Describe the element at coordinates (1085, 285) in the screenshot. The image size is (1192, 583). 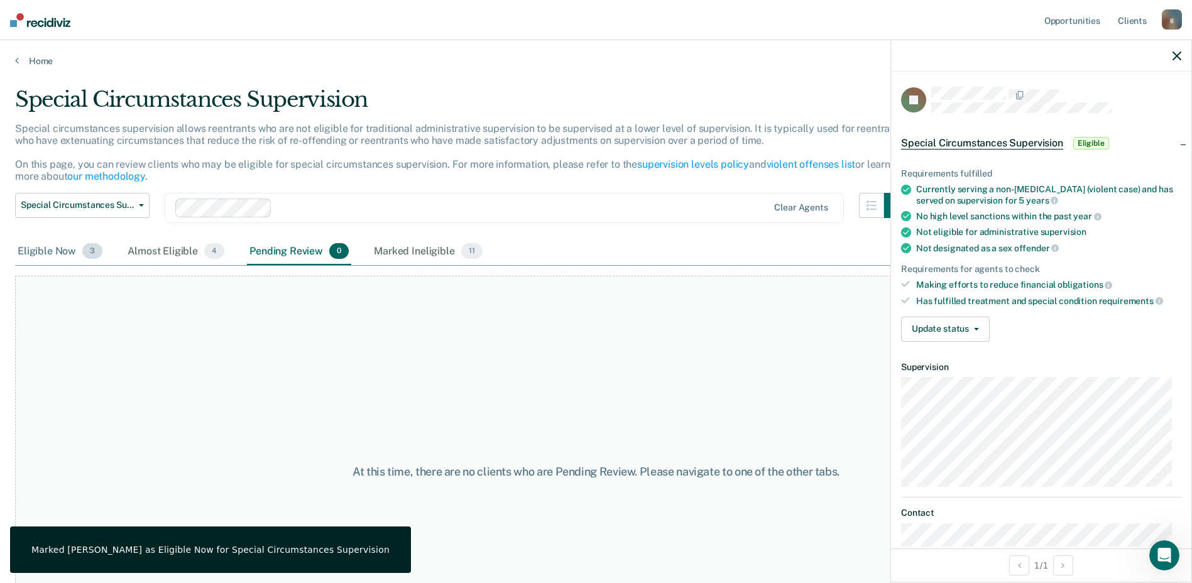
I see `span: obligations` at that location.